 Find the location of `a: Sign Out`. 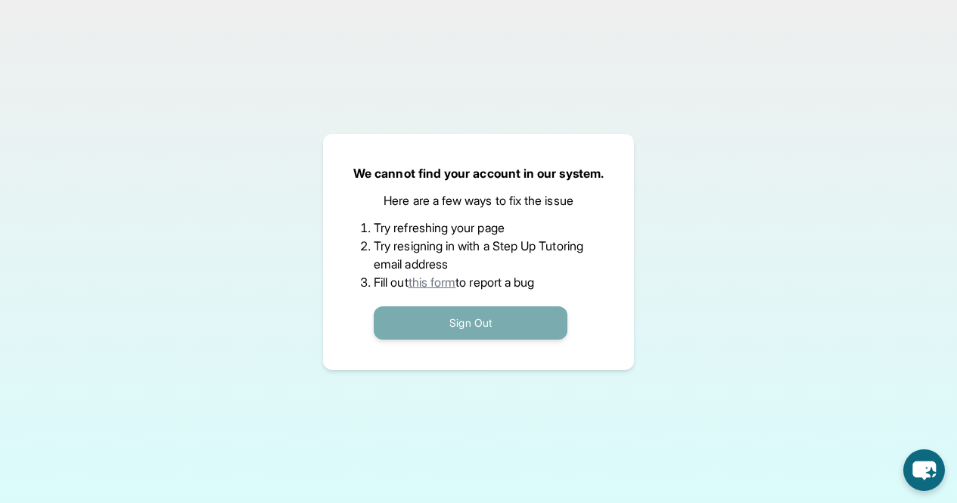

a: Sign Out is located at coordinates (471, 322).